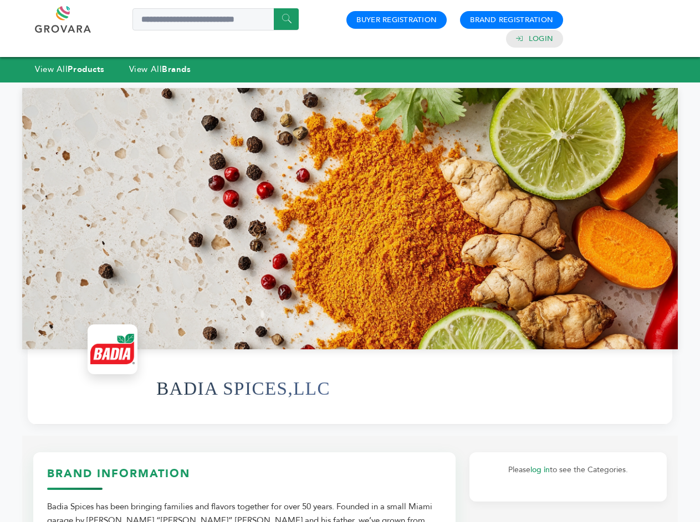  Describe the element at coordinates (216, 19) in the screenshot. I see `input: Search a product or brand...` at that location.